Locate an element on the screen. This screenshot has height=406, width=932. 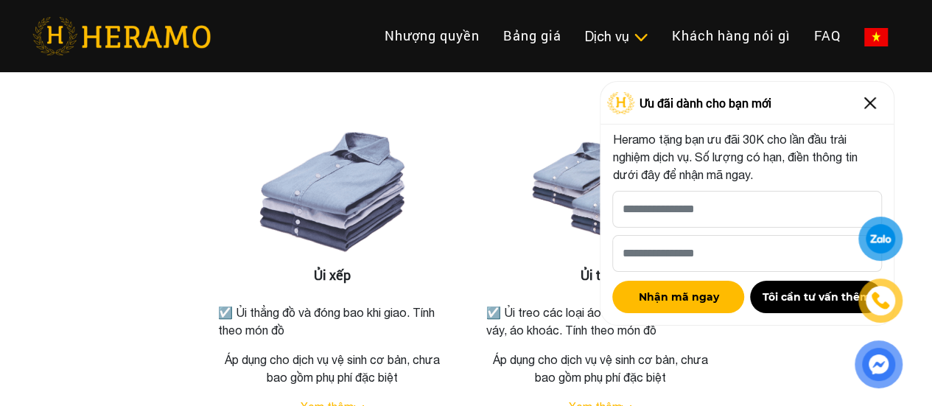
button: Nhận mã ngay is located at coordinates (678, 297).